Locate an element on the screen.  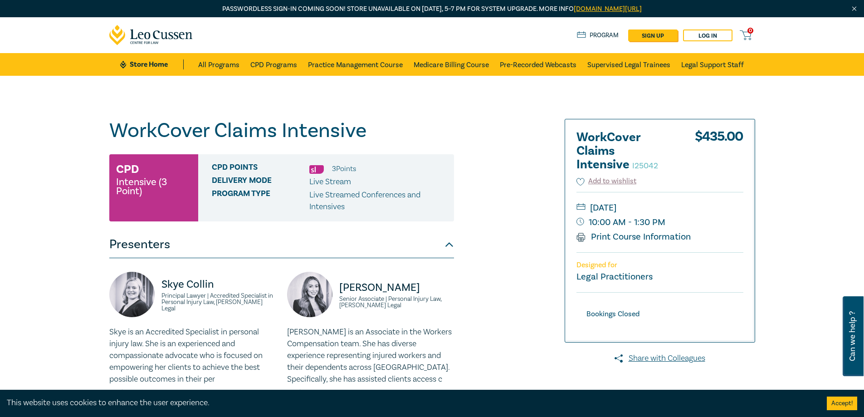
small: 10:00 AM - 1:30 PM is located at coordinates (660, 222).